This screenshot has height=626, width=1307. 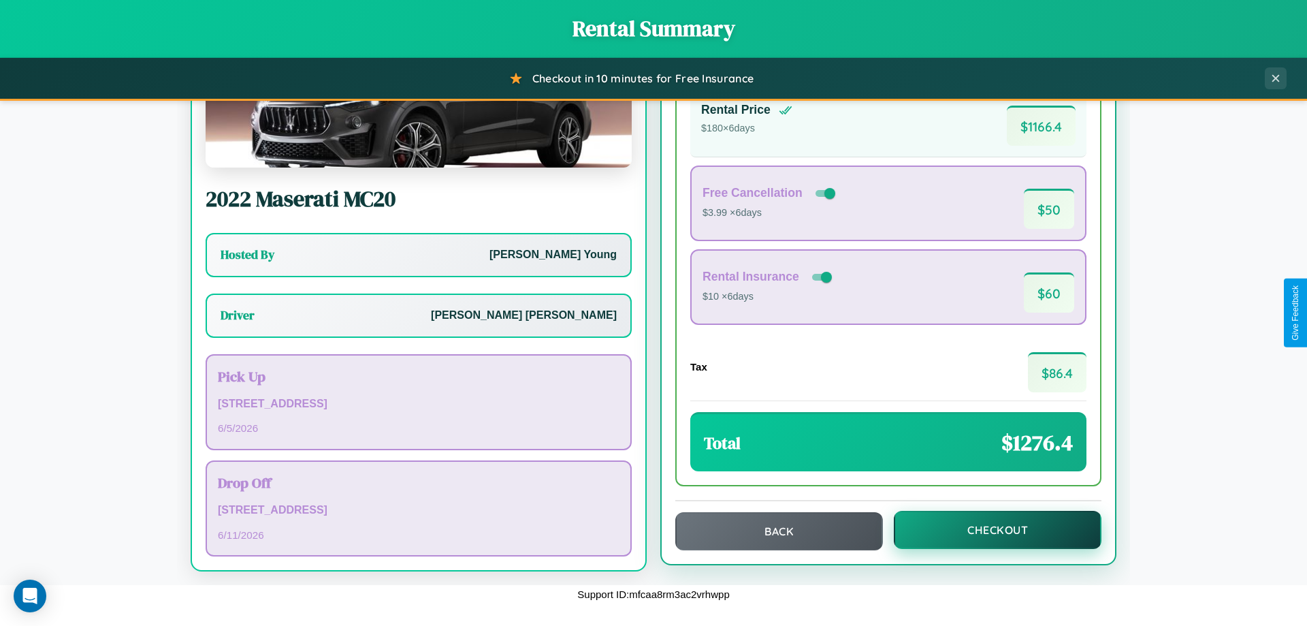 What do you see at coordinates (751, 276) in the screenshot?
I see `h4: Rental Insurance` at bounding box center [751, 276].